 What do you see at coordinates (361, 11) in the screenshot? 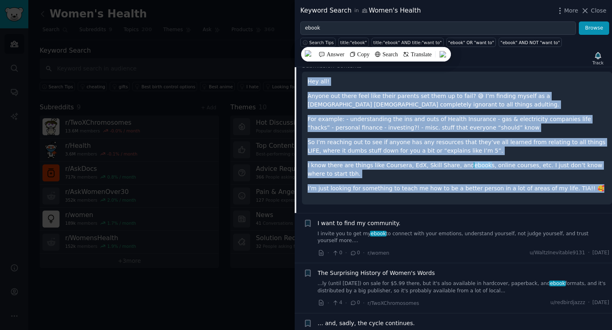
I see `div: Keyword Search Women's Health` at bounding box center [361, 11].